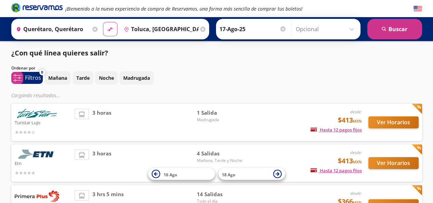 This screenshot has width=433, height=203. Describe the element at coordinates (326, 29) in the screenshot. I see `input: Opcional` at that location.